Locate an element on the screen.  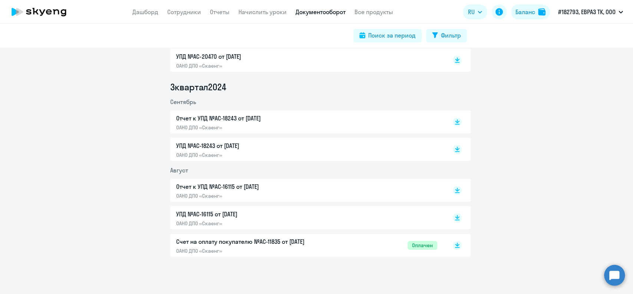
span: Оплачен is located at coordinates (423, 245).